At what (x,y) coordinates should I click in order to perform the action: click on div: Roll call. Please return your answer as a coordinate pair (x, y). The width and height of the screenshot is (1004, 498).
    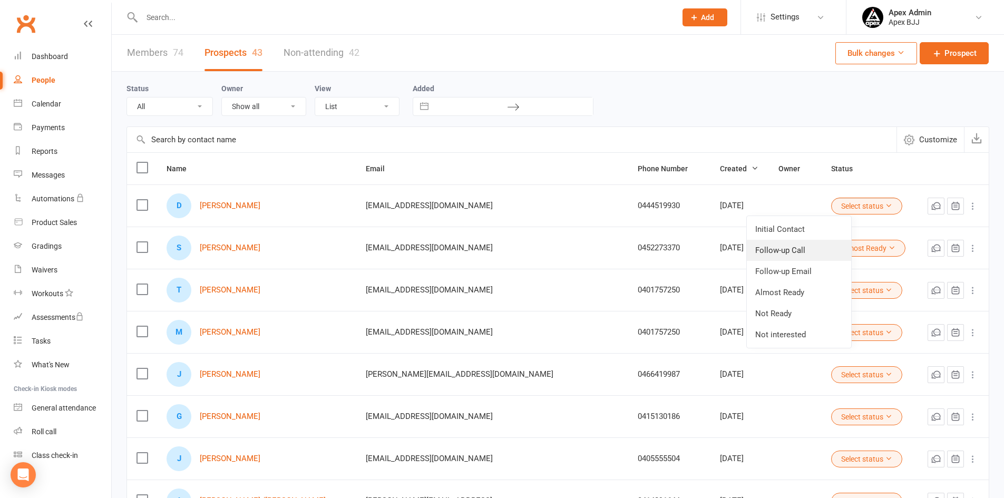
    Looking at the image, I should click on (44, 432).